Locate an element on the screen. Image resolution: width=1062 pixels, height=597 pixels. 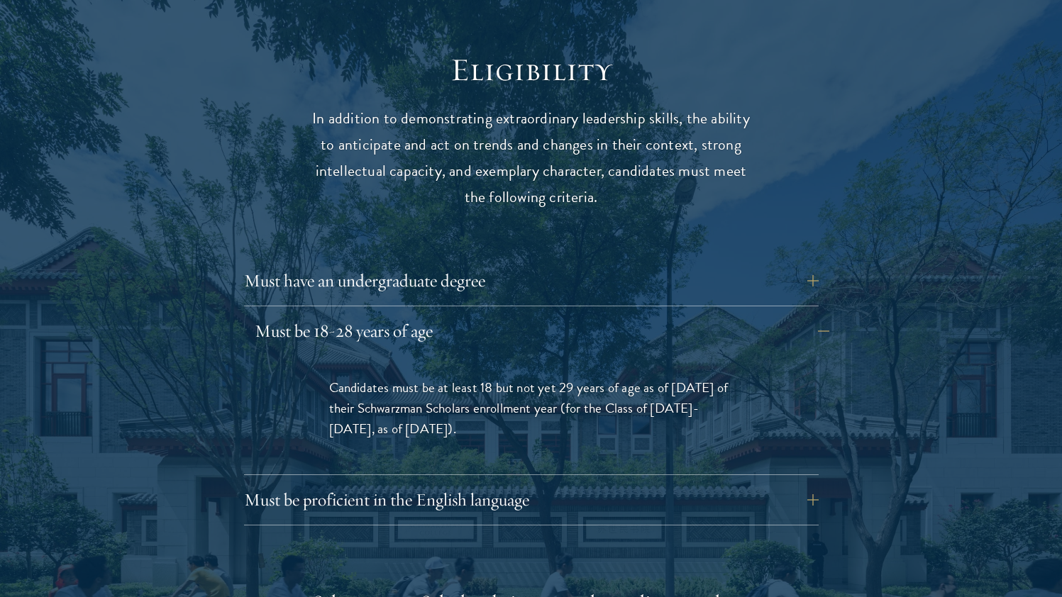
button: Must be 18-28 years of age is located at coordinates (542, 331).